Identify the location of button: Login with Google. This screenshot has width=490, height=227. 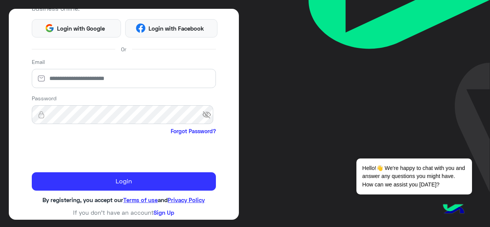
(76, 28).